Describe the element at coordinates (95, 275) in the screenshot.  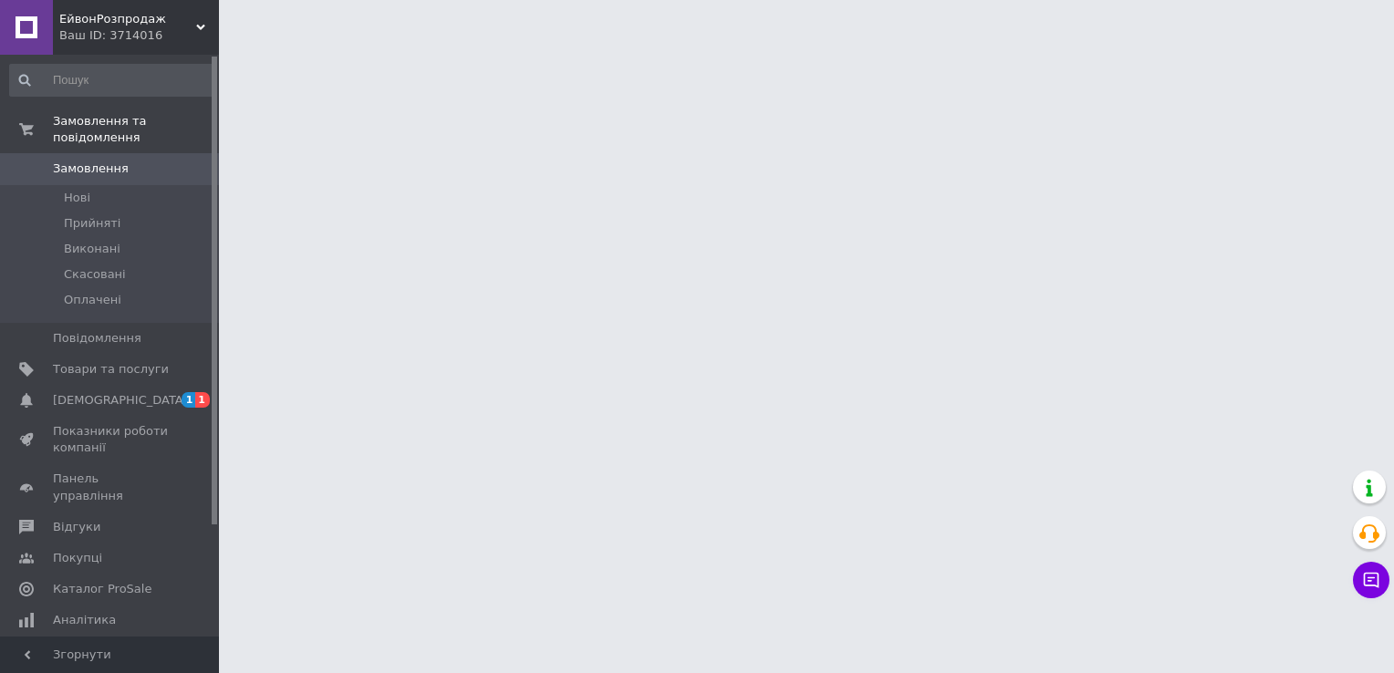
I see `span: Скасовані` at that location.